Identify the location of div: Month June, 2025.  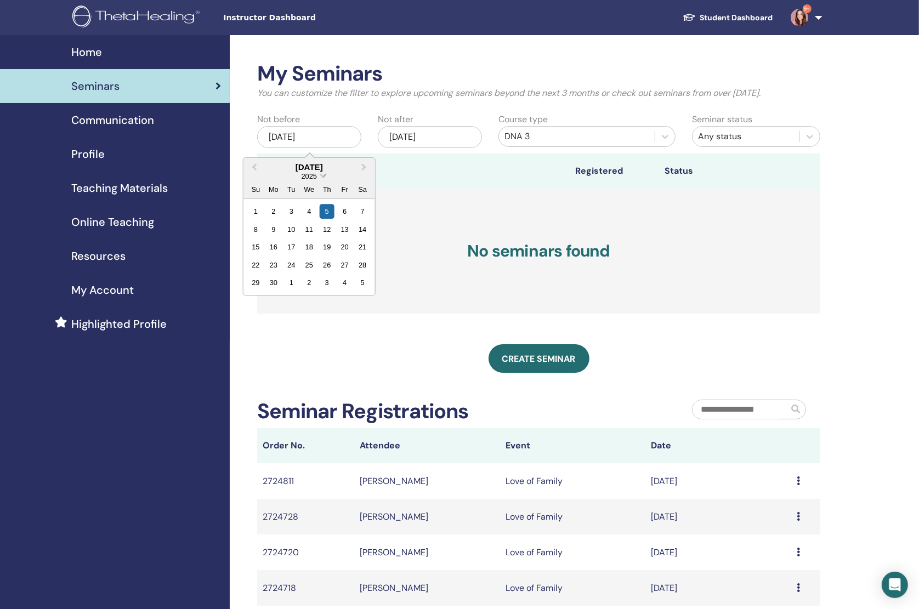
(309, 247).